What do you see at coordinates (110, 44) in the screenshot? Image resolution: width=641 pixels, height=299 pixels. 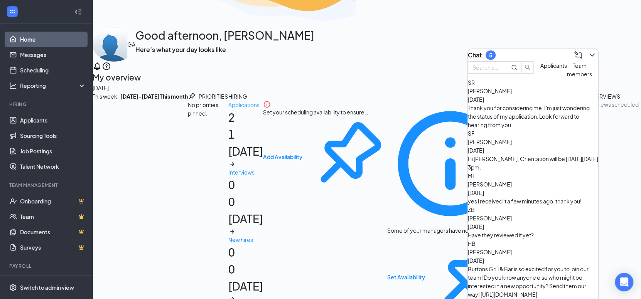 I see `img: Gabi Huggler` at bounding box center [110, 44].